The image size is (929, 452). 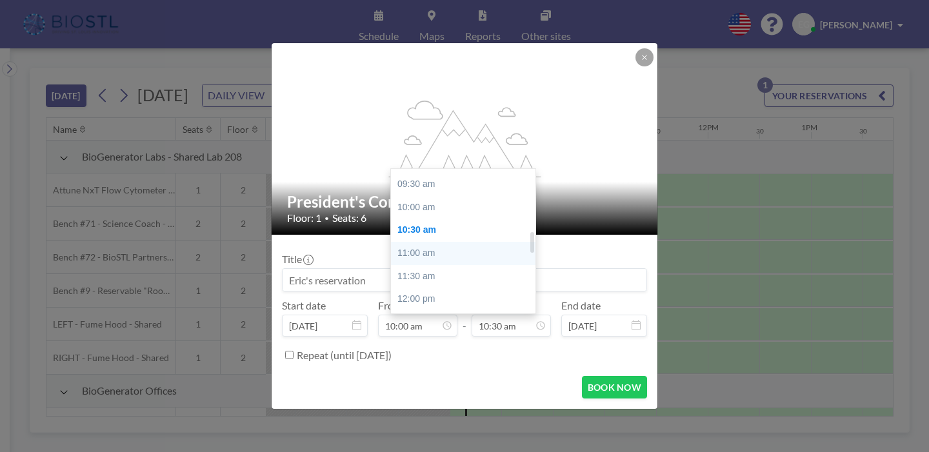 What do you see at coordinates (390, 306) in the screenshot?
I see `label: From` at bounding box center [390, 306].